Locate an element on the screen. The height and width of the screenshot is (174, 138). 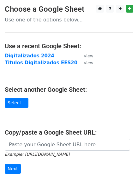
div: Chat Widget is located at coordinates (122, 159).